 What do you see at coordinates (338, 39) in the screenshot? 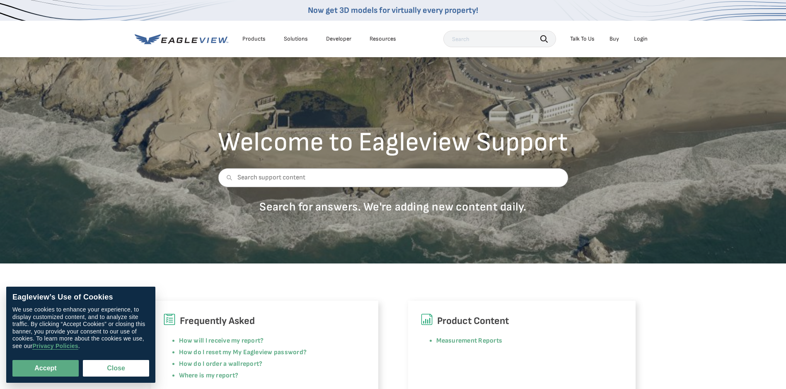
I see `a: Developer` at bounding box center [338, 39].